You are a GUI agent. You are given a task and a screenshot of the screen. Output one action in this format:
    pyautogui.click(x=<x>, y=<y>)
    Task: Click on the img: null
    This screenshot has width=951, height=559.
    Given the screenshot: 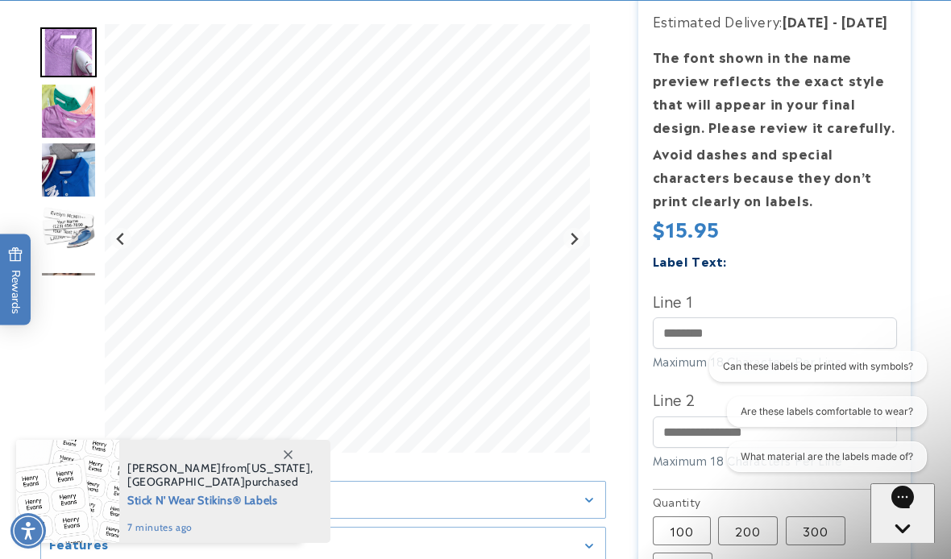 What is the action you would take?
    pyautogui.click(x=68, y=287)
    